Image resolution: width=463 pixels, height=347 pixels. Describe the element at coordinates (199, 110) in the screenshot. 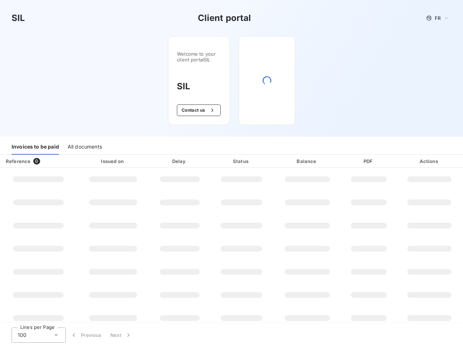

I see `button: Contact us` at that location.